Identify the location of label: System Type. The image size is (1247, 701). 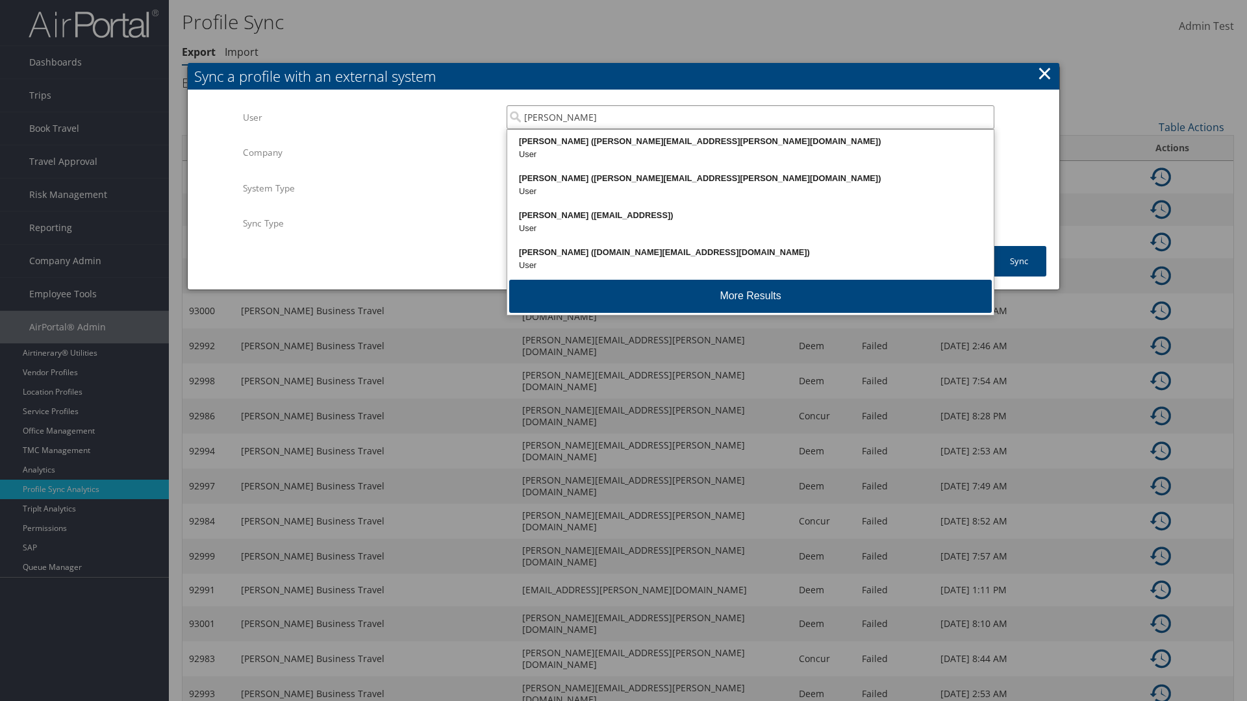
(370, 188).